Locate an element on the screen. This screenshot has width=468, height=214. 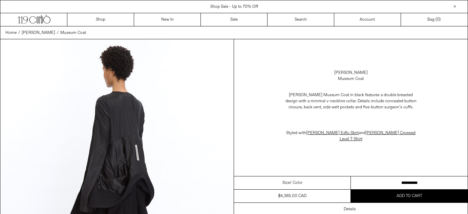
a: Home is located at coordinates (11, 33).